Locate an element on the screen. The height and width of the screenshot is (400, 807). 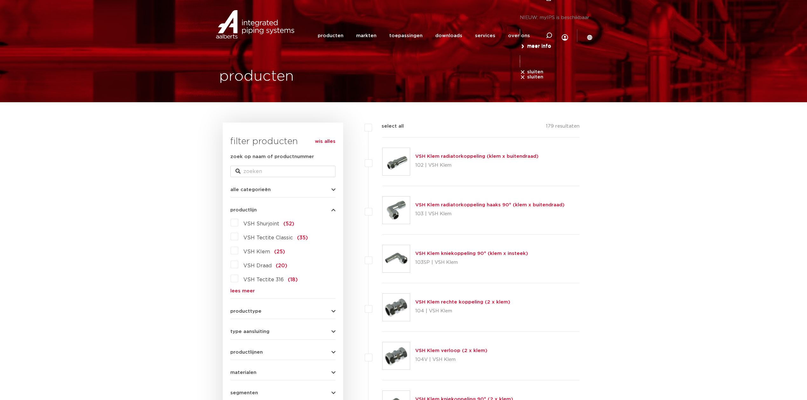
a: sluiten is located at coordinates (531, 77).